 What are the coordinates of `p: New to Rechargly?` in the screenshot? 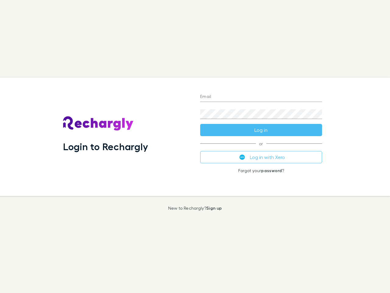 It's located at (195, 208).